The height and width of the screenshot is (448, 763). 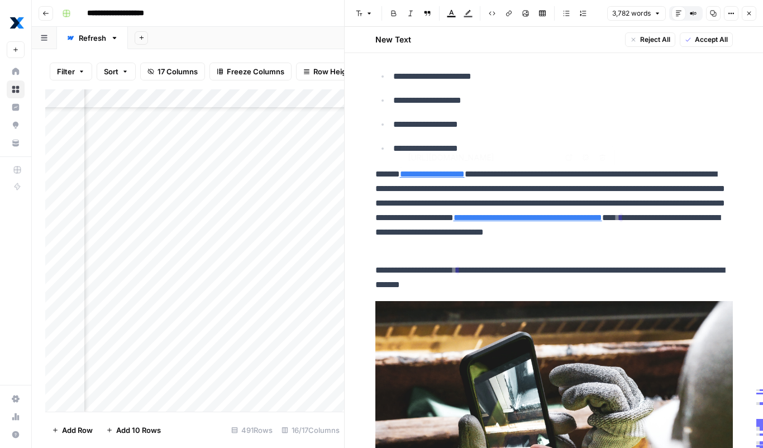 I want to click on a: Browse, so click(x=16, y=89).